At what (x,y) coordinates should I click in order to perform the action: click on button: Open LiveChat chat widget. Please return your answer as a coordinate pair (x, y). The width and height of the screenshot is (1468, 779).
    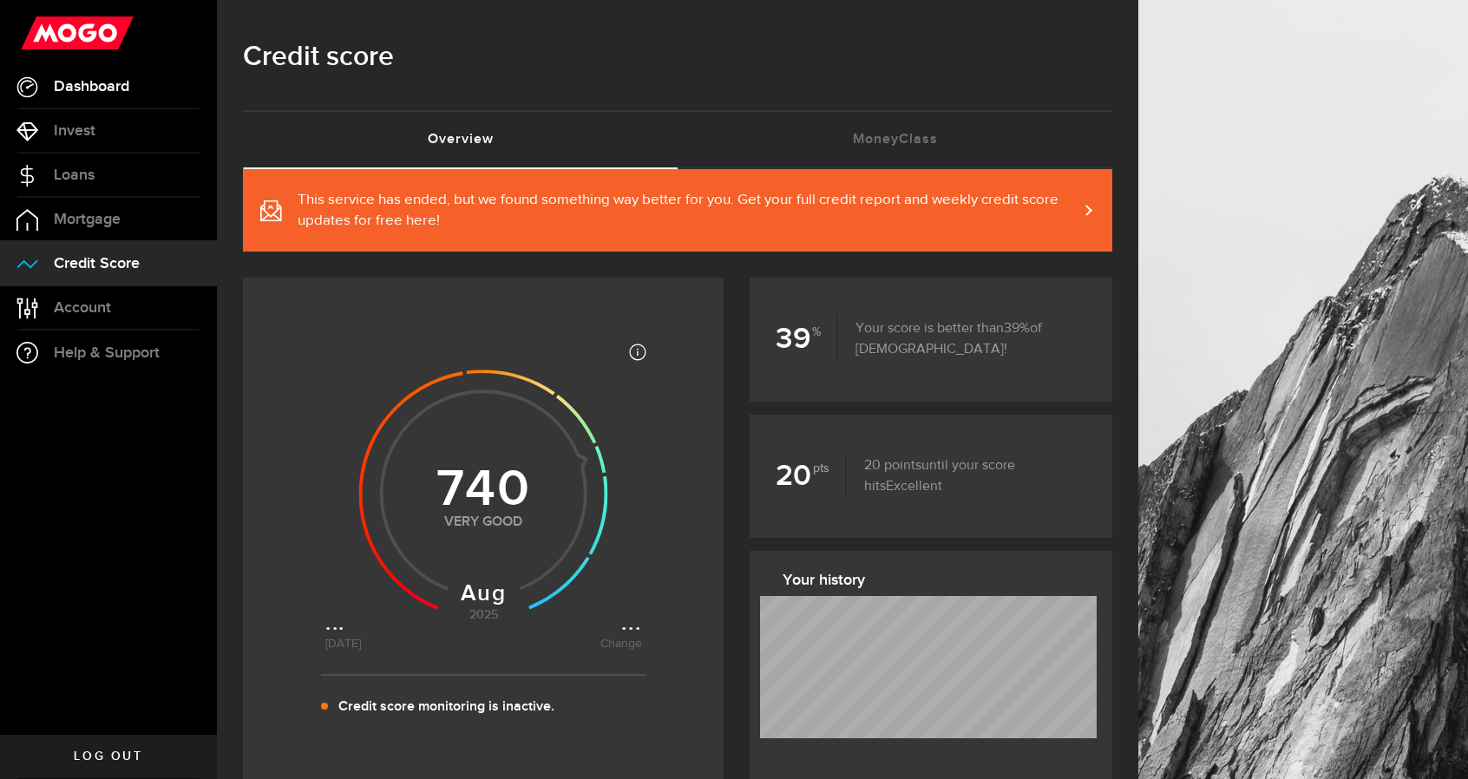
    Looking at the image, I should click on (40, 33).